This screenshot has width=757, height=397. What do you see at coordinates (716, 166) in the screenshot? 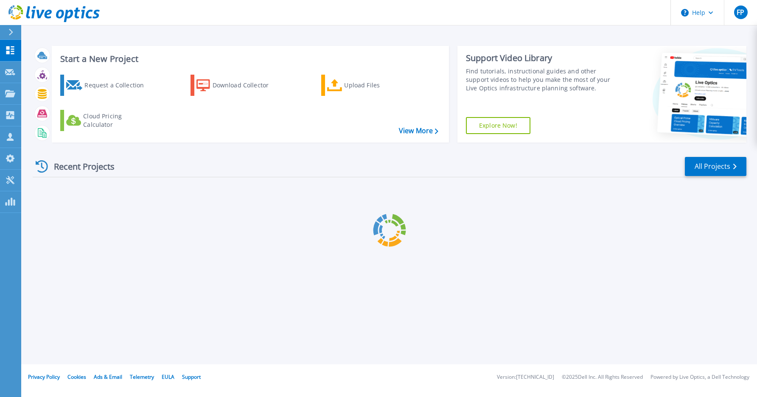
I see `a: All Projects` at bounding box center [716, 166].